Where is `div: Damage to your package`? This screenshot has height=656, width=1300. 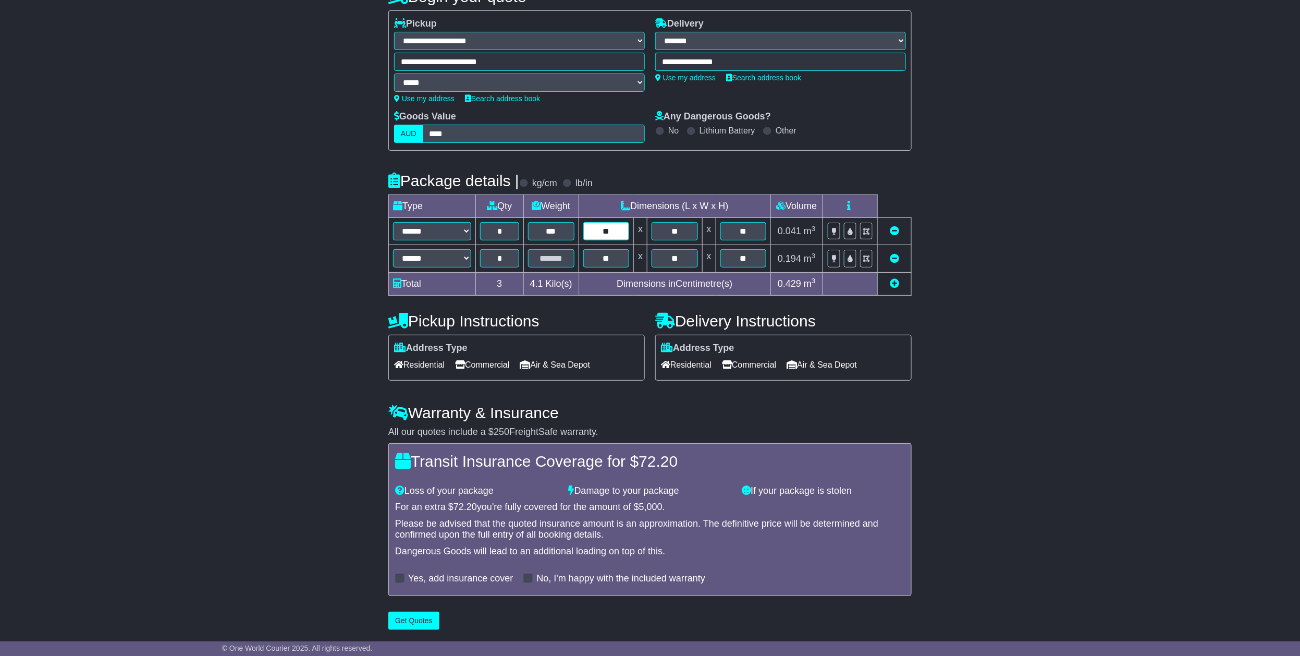 div: Damage to your package is located at coordinates (650, 491).